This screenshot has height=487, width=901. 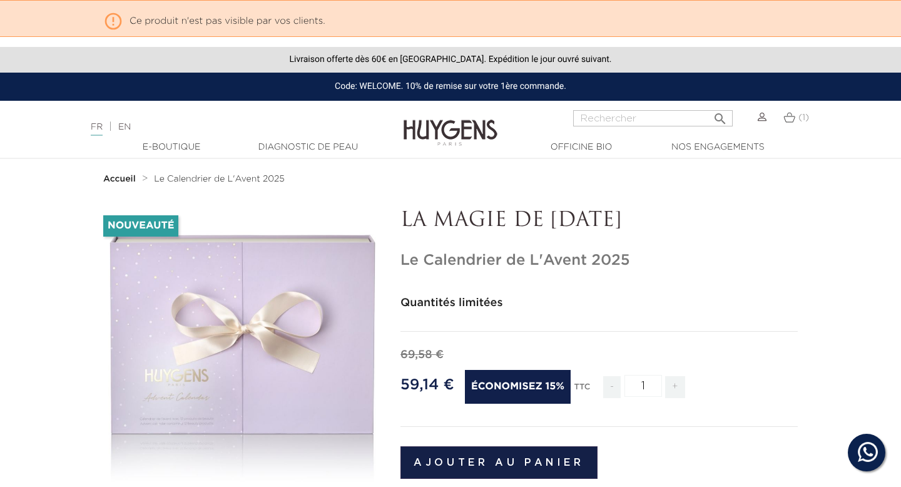 I want to click on strong: Quantités limitées, so click(x=452, y=303).